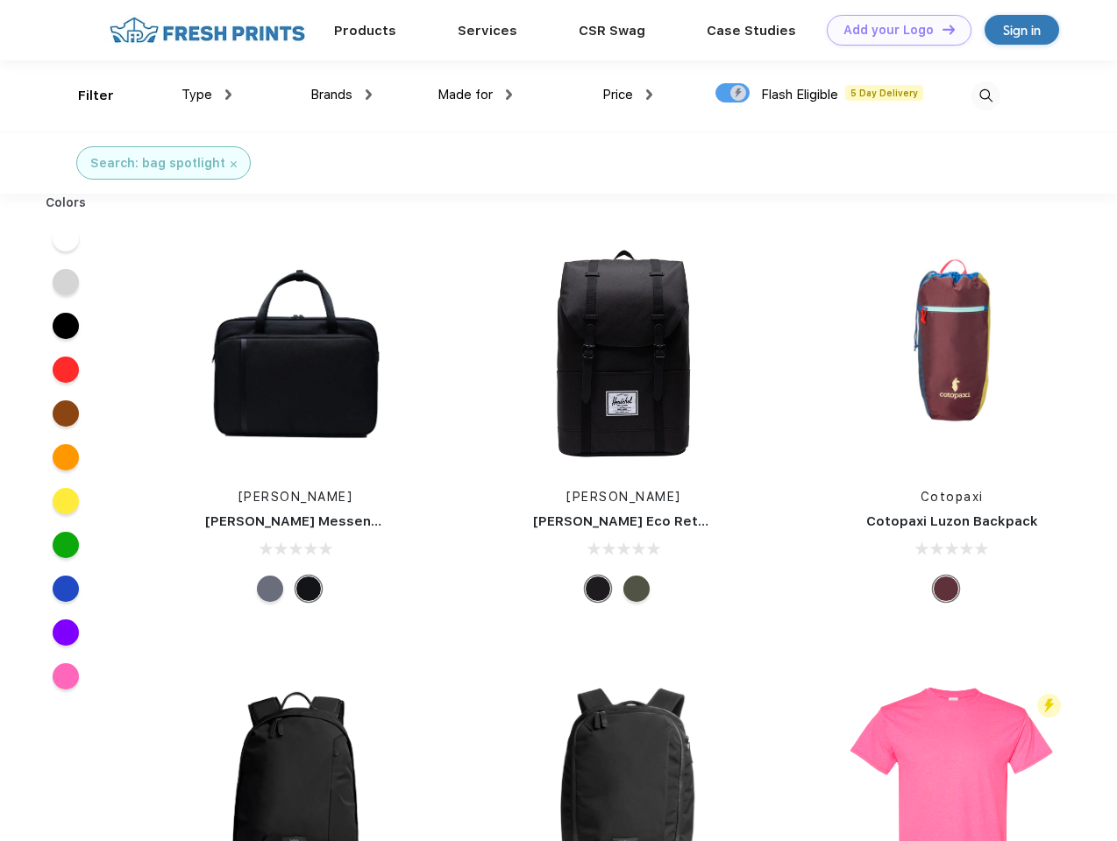 This screenshot has height=841, width=1117. I want to click on a: Cotopaxi, so click(952, 497).